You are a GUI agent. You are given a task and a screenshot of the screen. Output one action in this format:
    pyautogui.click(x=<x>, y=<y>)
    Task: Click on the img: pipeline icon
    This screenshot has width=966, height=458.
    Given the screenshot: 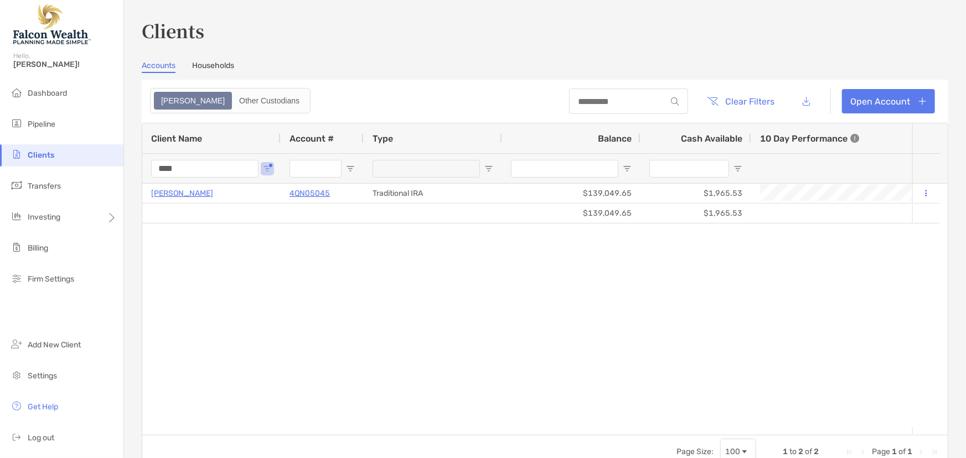 What is the action you would take?
    pyautogui.click(x=17, y=123)
    